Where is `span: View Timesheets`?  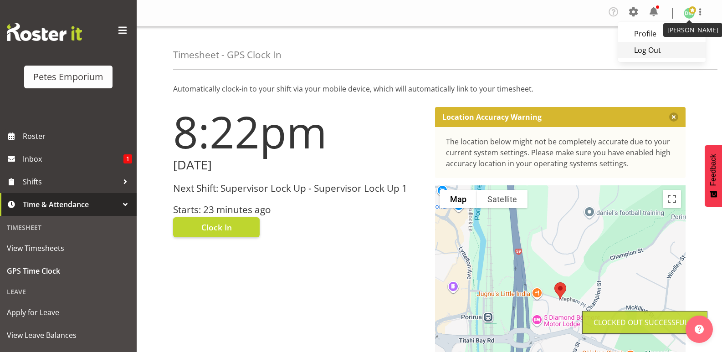 span: View Timesheets is located at coordinates (68, 248).